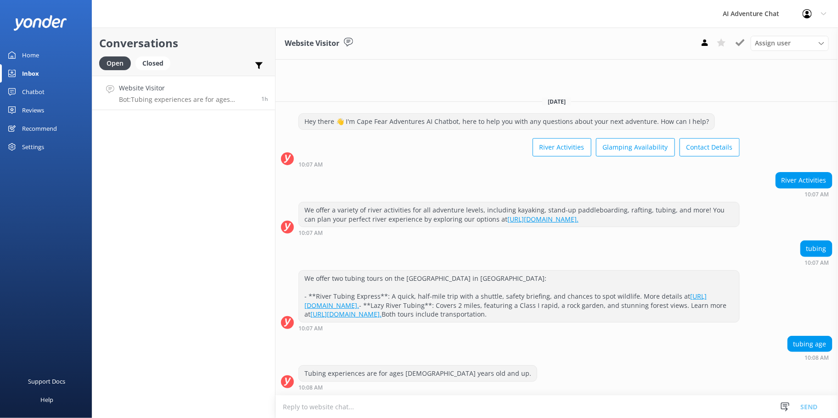 This screenshot has width=838, height=418. What do you see at coordinates (264, 99) in the screenshot?
I see `span: 10:08am 19-Aug-2025 (UTC -04:00) America/New_York` at bounding box center [264, 99].